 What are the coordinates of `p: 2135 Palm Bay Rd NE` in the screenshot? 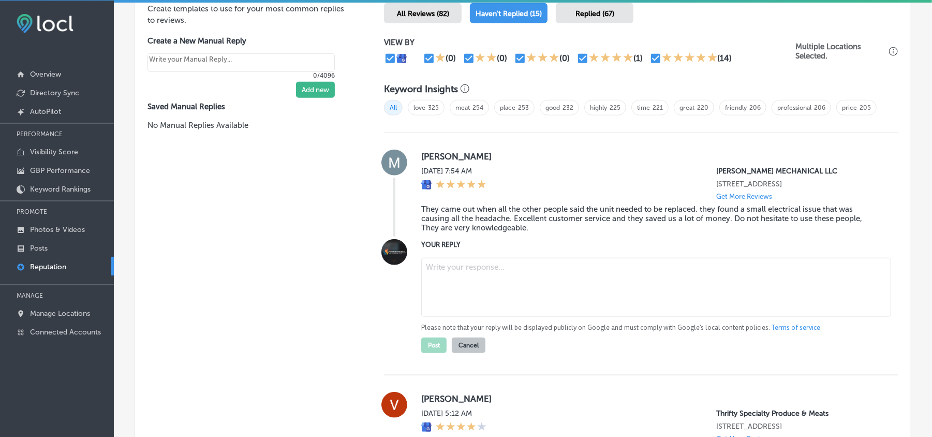 It's located at (799, 426).